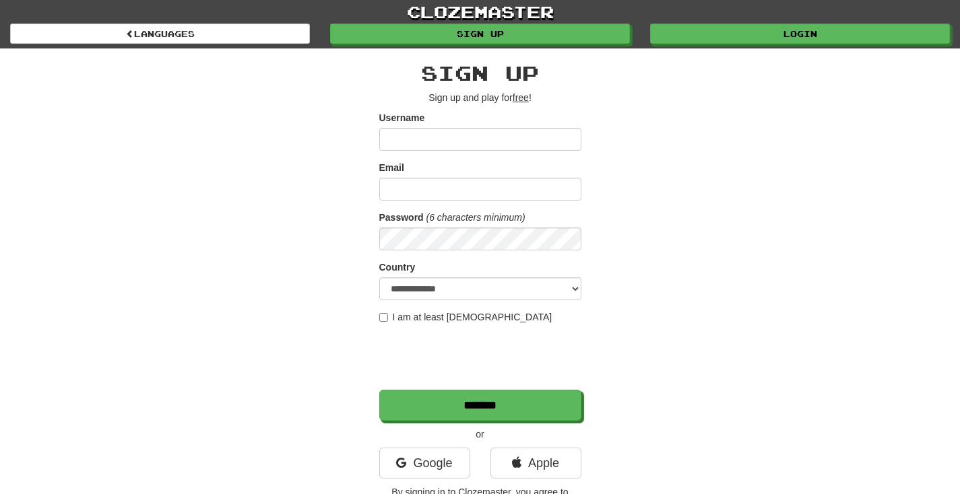 This screenshot has width=960, height=494. What do you see at coordinates (391, 168) in the screenshot?
I see `label: Email` at bounding box center [391, 168].